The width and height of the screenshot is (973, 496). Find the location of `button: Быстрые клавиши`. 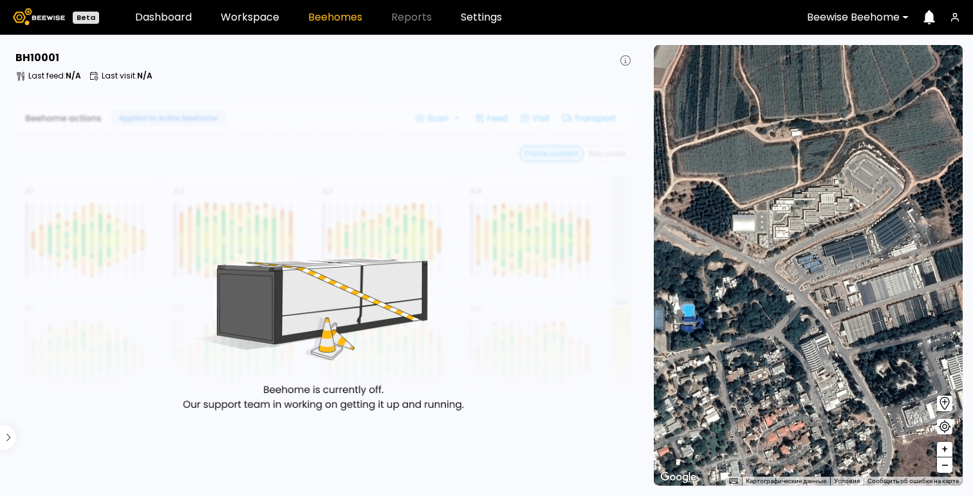

button: Быстрые клавиши is located at coordinates (734, 481).